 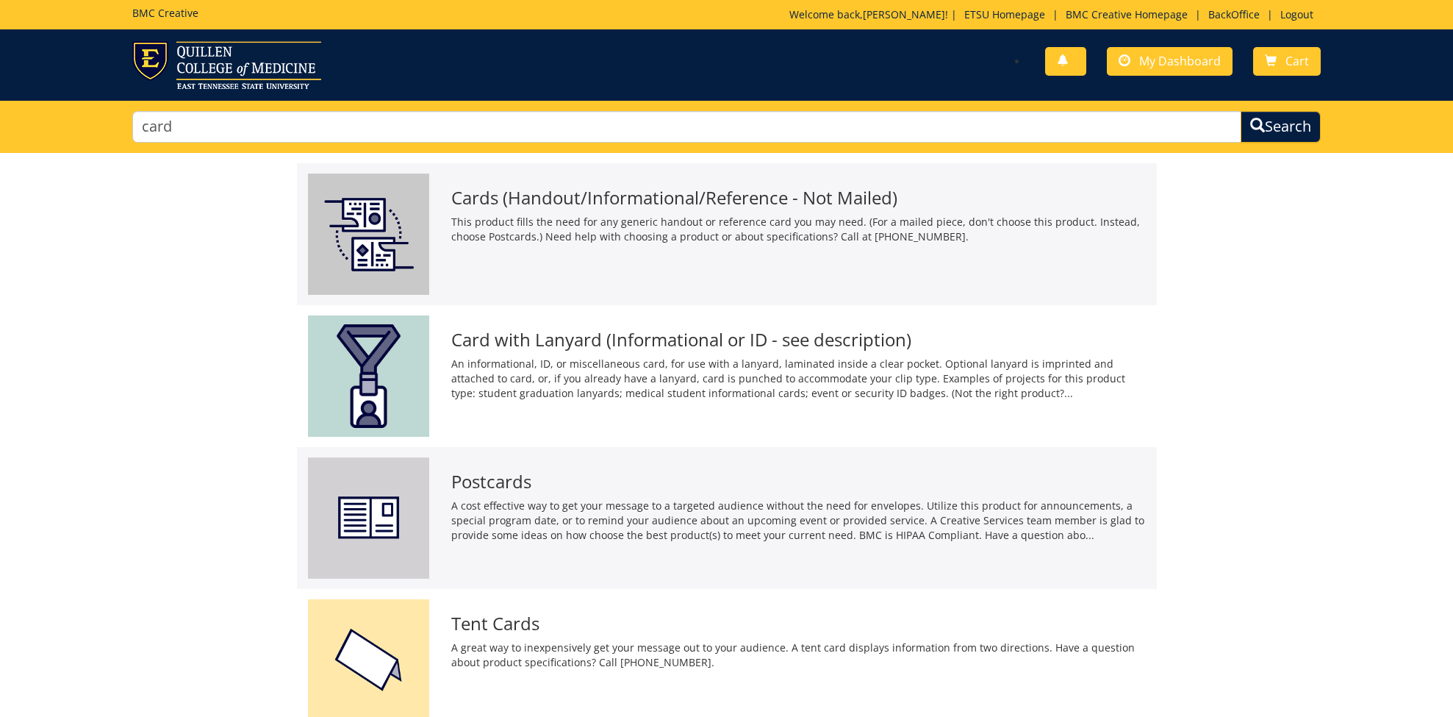 I want to click on h5: BMC Creative, so click(x=165, y=12).